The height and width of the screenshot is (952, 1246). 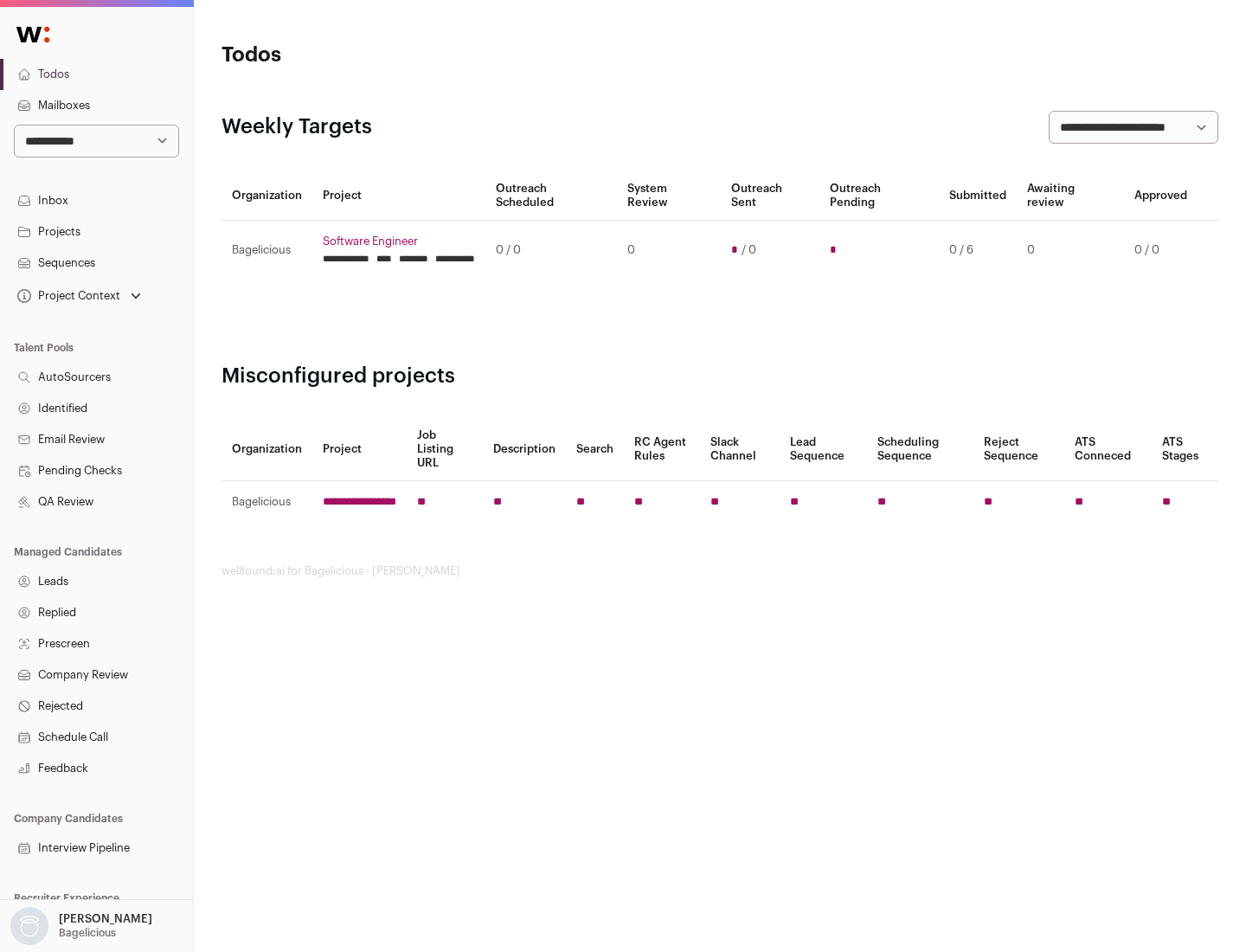 I want to click on th: Outreach Sent, so click(x=770, y=196).